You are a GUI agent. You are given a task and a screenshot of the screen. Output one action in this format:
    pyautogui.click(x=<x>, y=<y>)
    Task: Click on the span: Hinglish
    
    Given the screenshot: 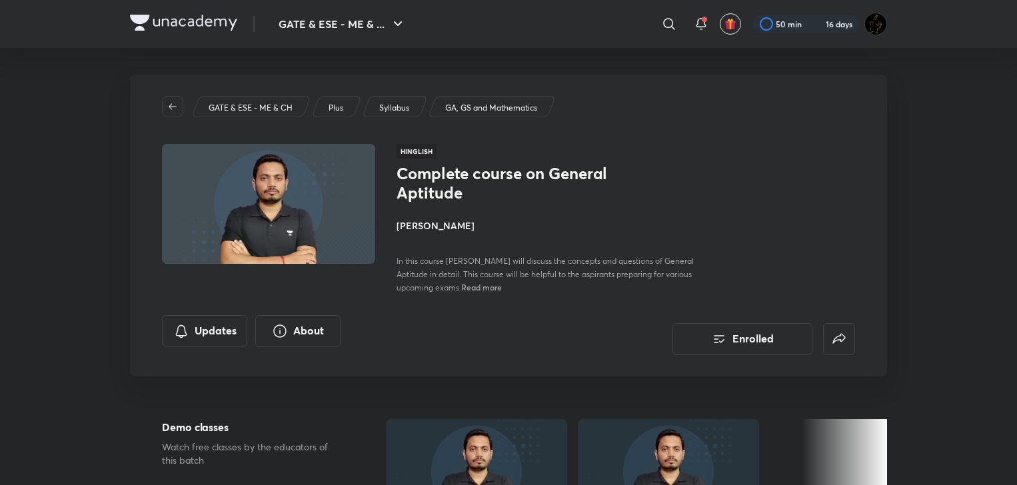 What is the action you would take?
    pyautogui.click(x=416, y=151)
    